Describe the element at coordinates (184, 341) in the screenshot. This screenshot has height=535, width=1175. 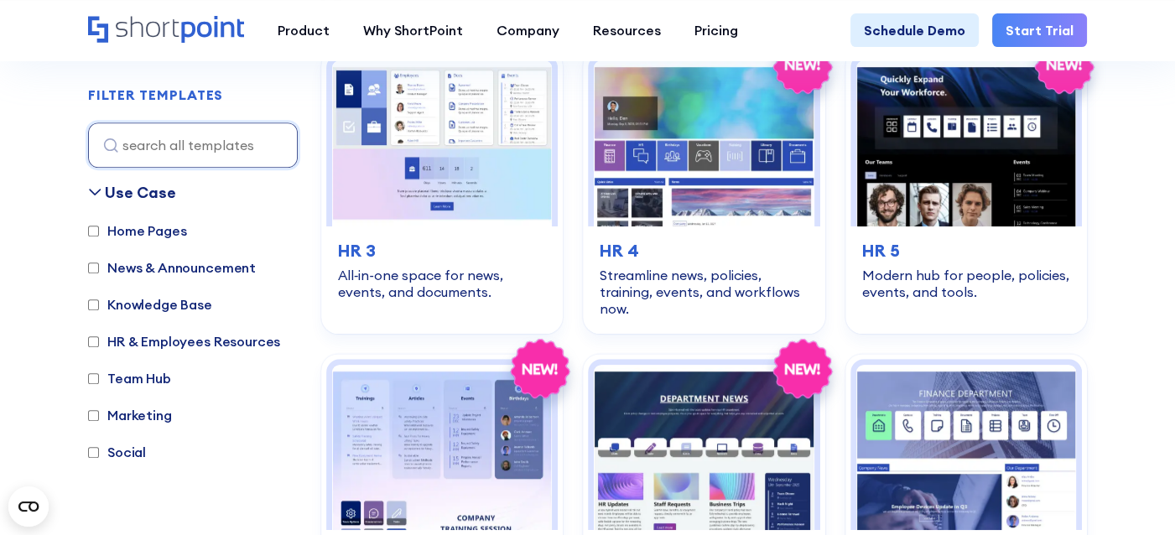
I see `label: HR & Employees Resources` at that location.